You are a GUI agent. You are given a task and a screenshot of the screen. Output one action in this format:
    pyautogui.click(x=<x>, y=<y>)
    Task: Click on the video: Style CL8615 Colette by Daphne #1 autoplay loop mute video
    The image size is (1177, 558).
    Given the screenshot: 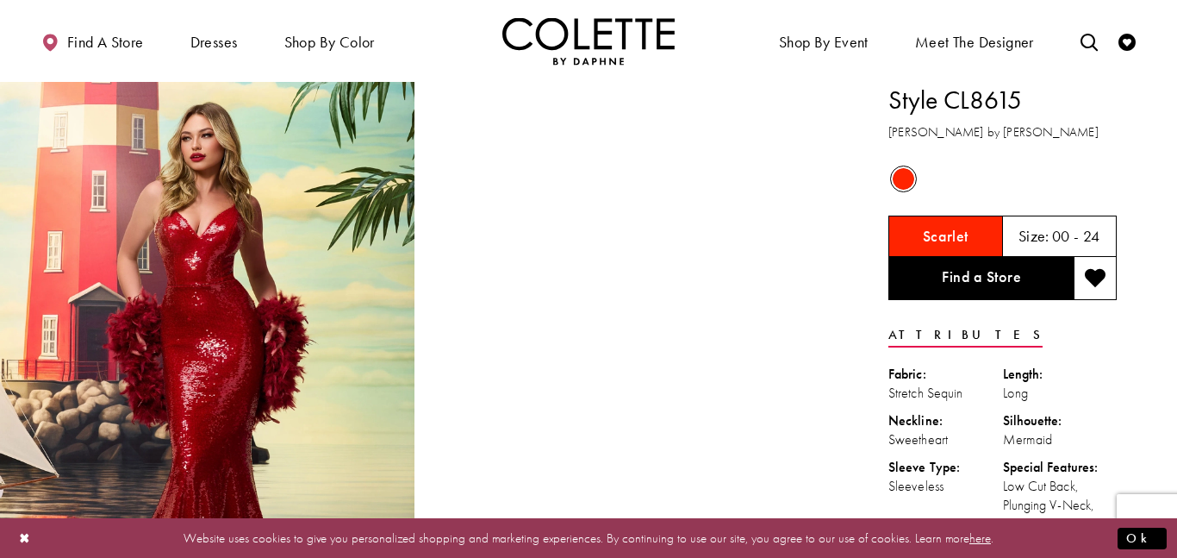 What is the action you would take?
    pyautogui.click(x=630, y=185)
    